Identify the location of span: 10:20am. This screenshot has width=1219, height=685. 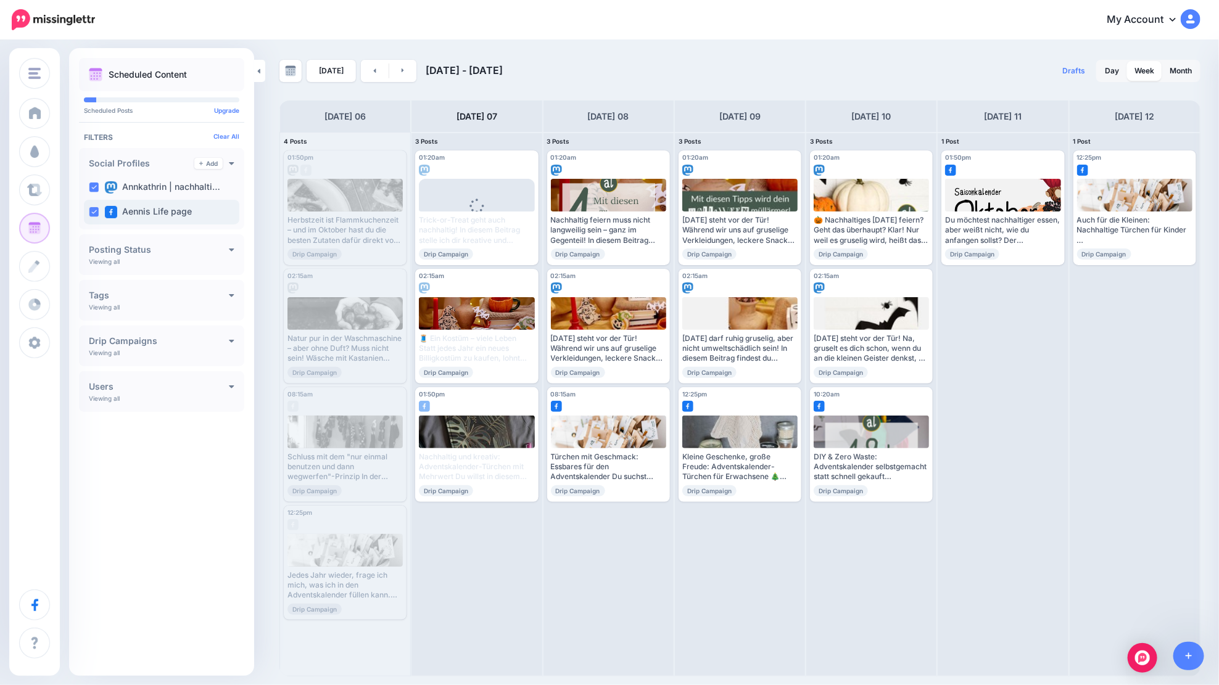
(826, 394).